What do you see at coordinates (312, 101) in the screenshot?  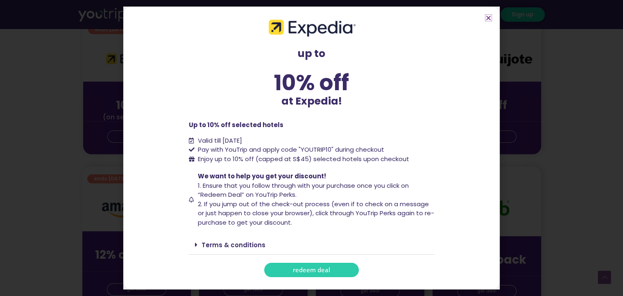 I see `p: at Expedia!` at bounding box center [312, 101].